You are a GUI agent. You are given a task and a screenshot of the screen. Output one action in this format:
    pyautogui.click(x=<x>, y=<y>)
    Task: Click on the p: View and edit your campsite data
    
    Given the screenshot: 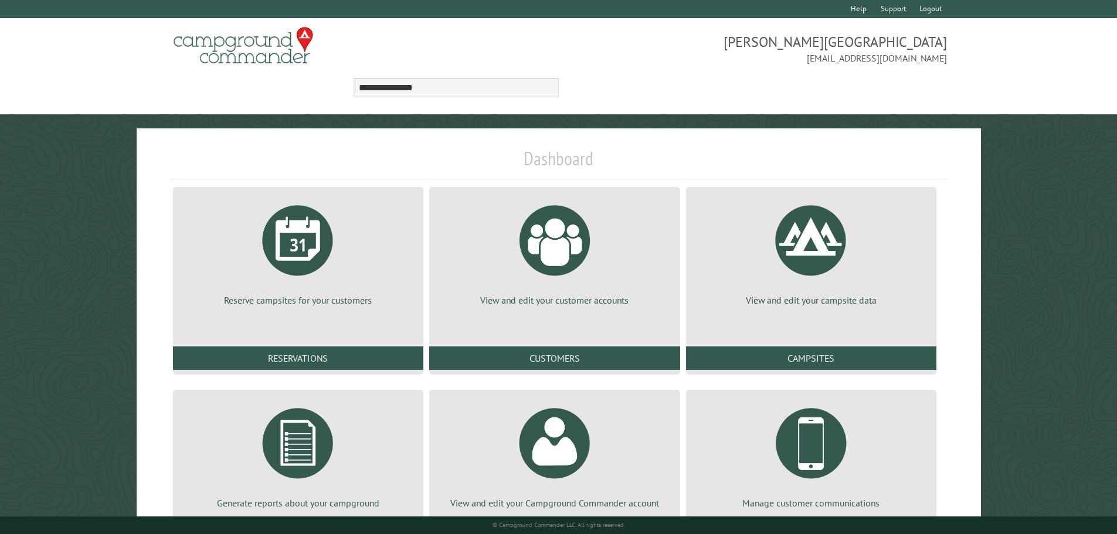 What is the action you would take?
    pyautogui.click(x=811, y=300)
    